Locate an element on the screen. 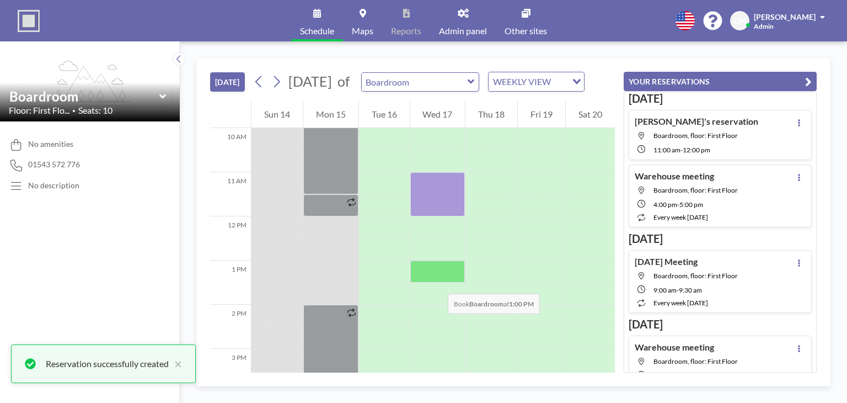 The width and height of the screenshot is (847, 403). span: Book at is located at coordinates (494, 303).